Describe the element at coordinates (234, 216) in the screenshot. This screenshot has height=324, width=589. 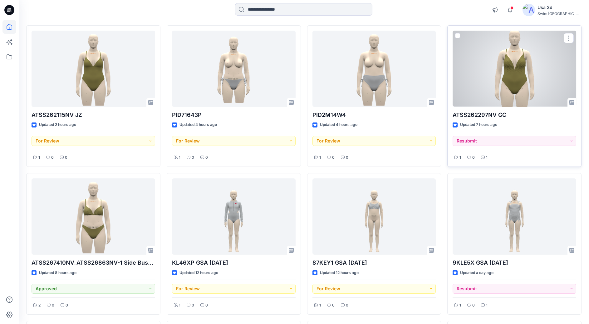
I see `a: KL46XP GSA 2025.8.12` at that location.